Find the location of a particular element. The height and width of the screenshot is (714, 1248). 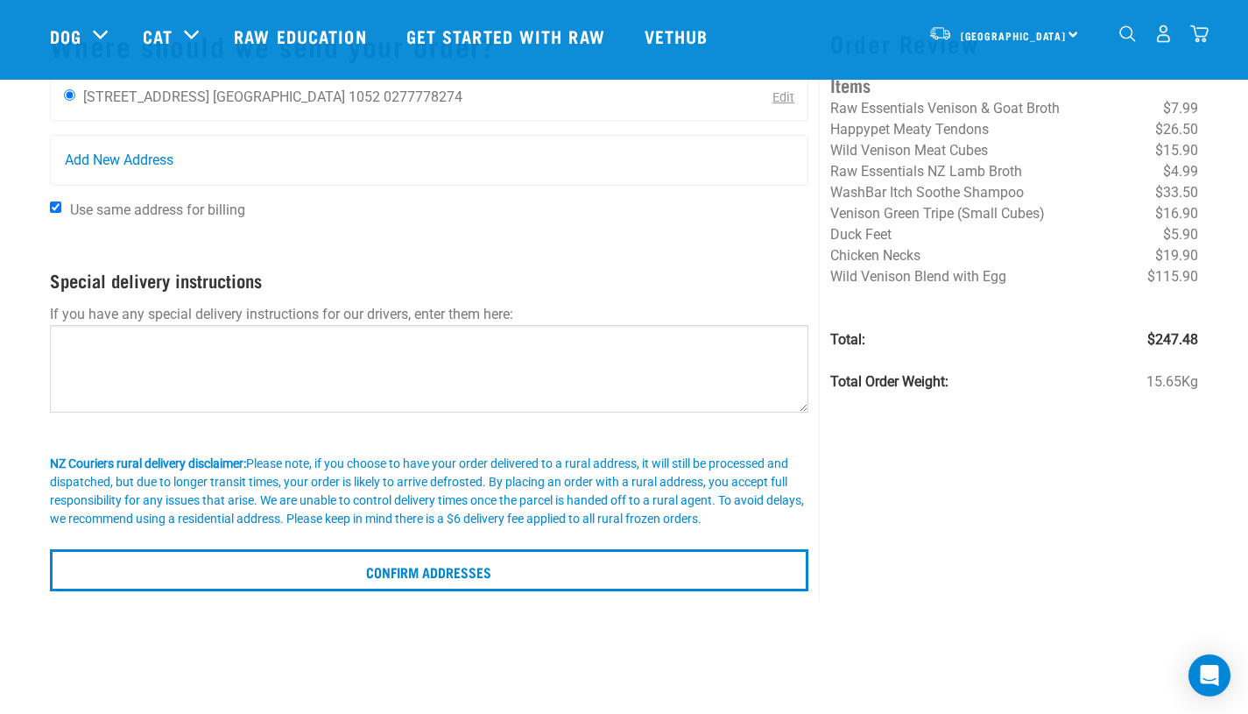

span: $33.50 is located at coordinates (1177, 193).